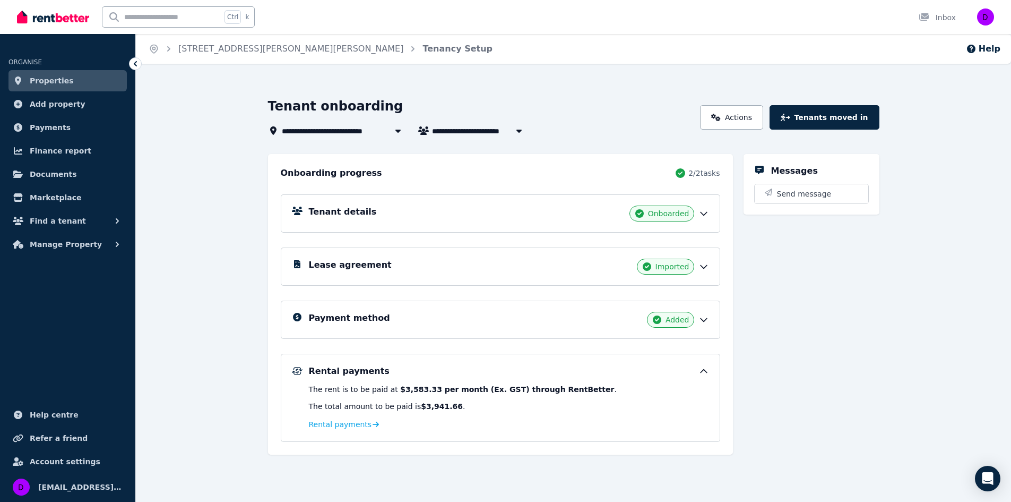  I want to click on h5: Rental payments, so click(349, 371).